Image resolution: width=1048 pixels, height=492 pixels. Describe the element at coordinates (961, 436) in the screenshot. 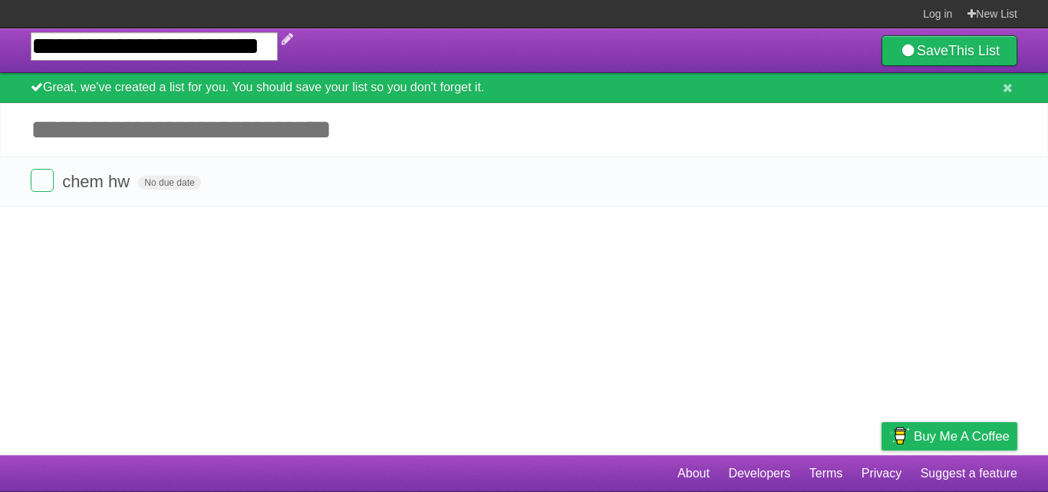

I see `span: Buy me a coffee` at that location.